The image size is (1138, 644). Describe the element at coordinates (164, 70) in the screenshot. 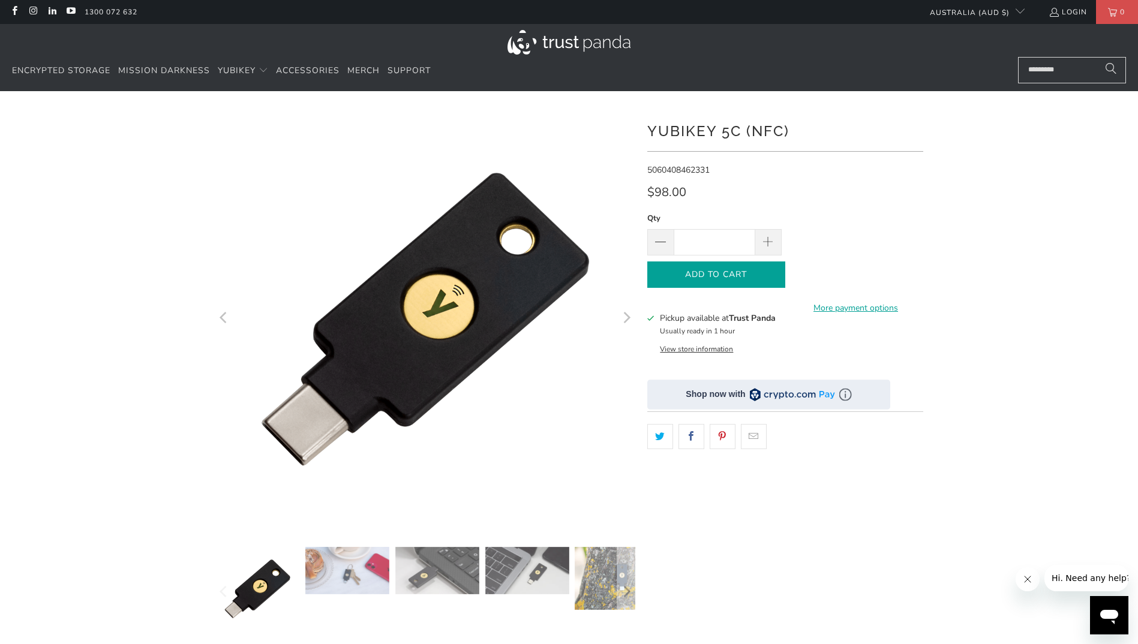

I see `span: Mission Darkness` at that location.